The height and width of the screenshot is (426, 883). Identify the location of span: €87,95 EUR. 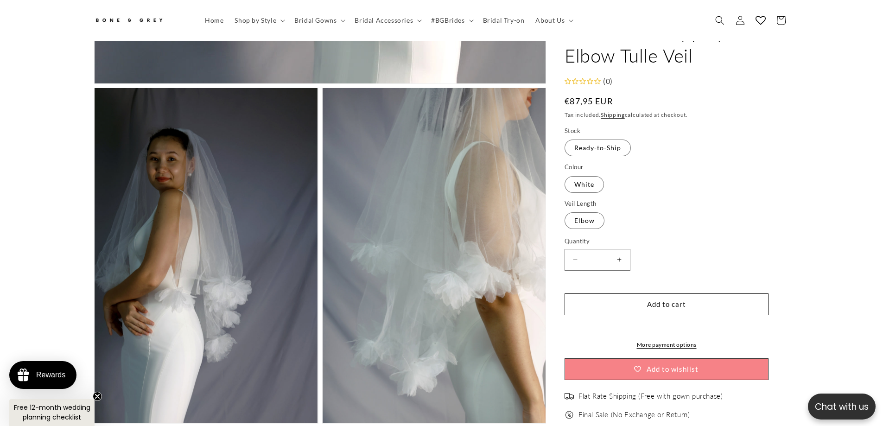
(588, 101).